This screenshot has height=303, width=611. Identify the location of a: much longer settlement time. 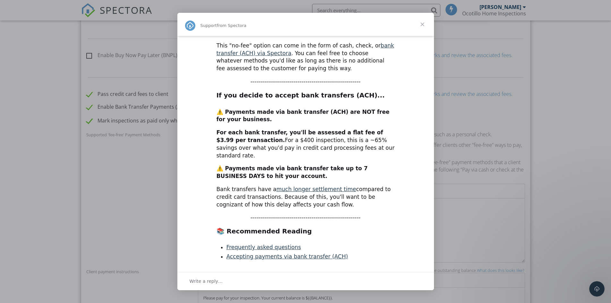
(316, 189).